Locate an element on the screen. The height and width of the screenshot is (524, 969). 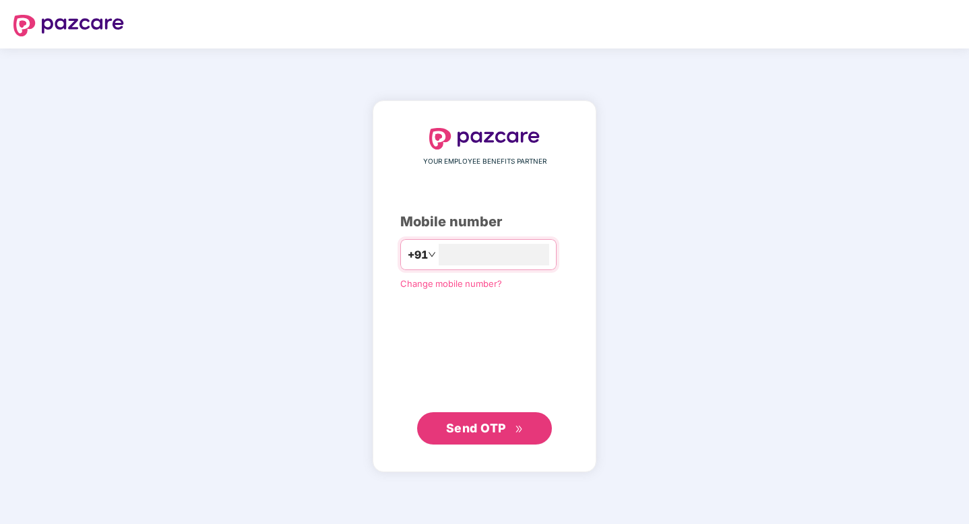
span: Change mobile number? is located at coordinates (451, 284).